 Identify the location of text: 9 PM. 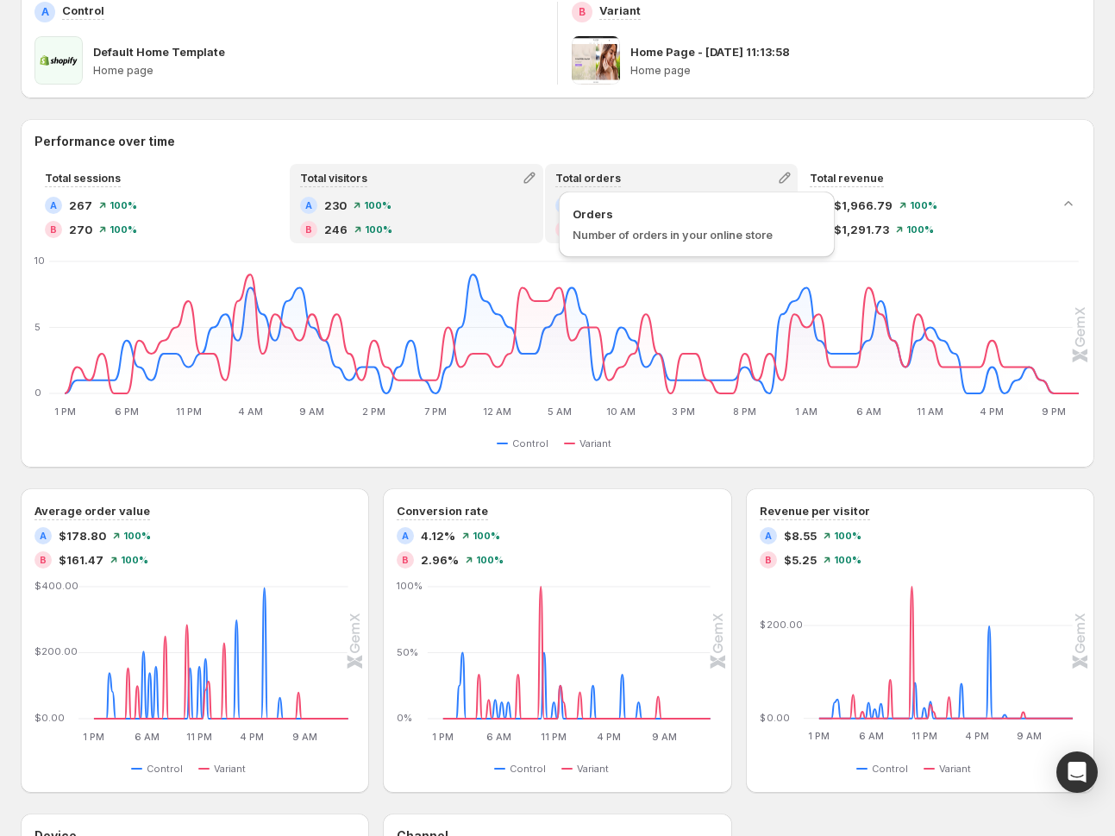
(1054, 411).